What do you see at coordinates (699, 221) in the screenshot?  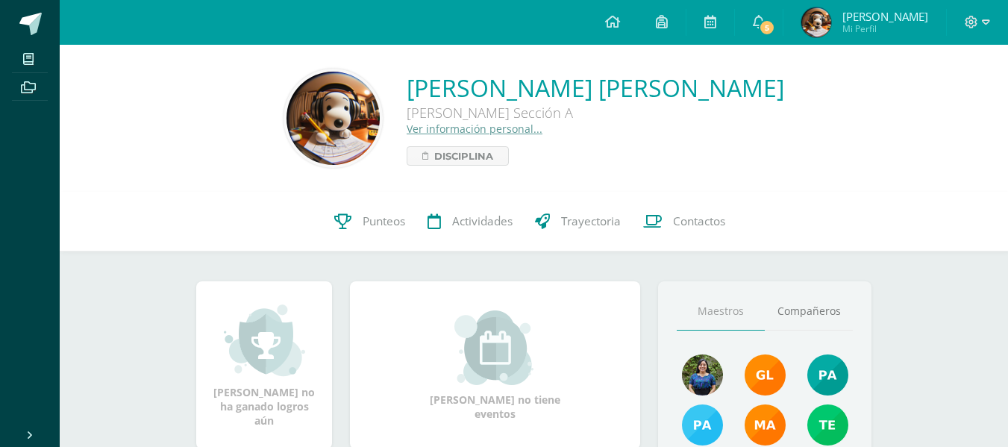 I see `span: Contactos` at bounding box center [699, 221].